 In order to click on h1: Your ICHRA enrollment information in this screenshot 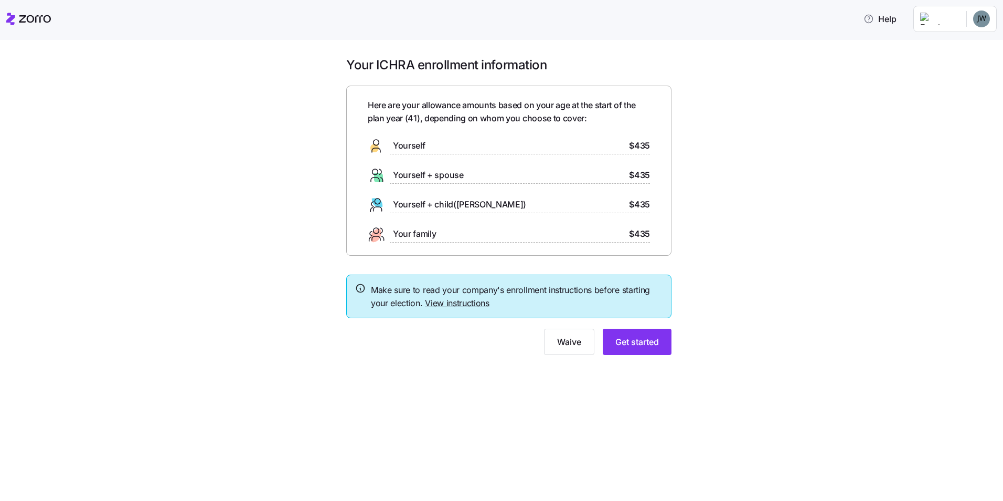, I will do `click(509, 65)`.